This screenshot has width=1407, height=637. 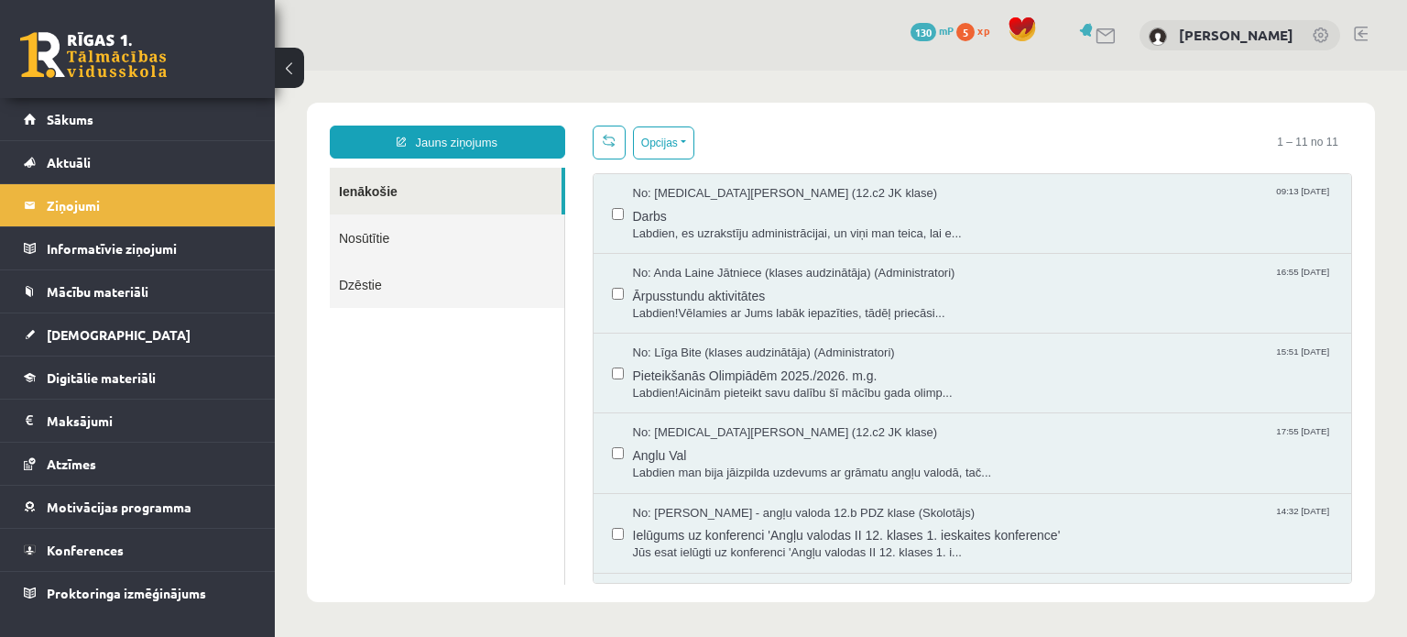 What do you see at coordinates (137, 291) in the screenshot?
I see `a: Mācību materiāli` at bounding box center [137, 291].